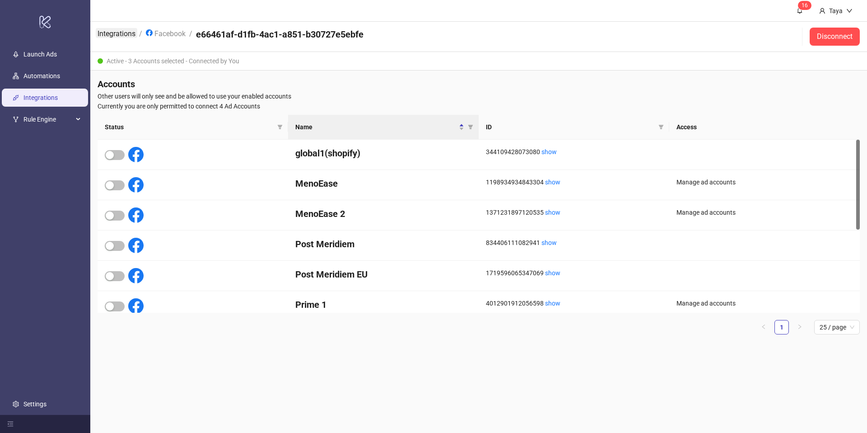 Image resolution: width=867 pixels, height=433 pixels. What do you see at coordinates (48, 119) in the screenshot?
I see `span: Rule Engine` at bounding box center [48, 119].